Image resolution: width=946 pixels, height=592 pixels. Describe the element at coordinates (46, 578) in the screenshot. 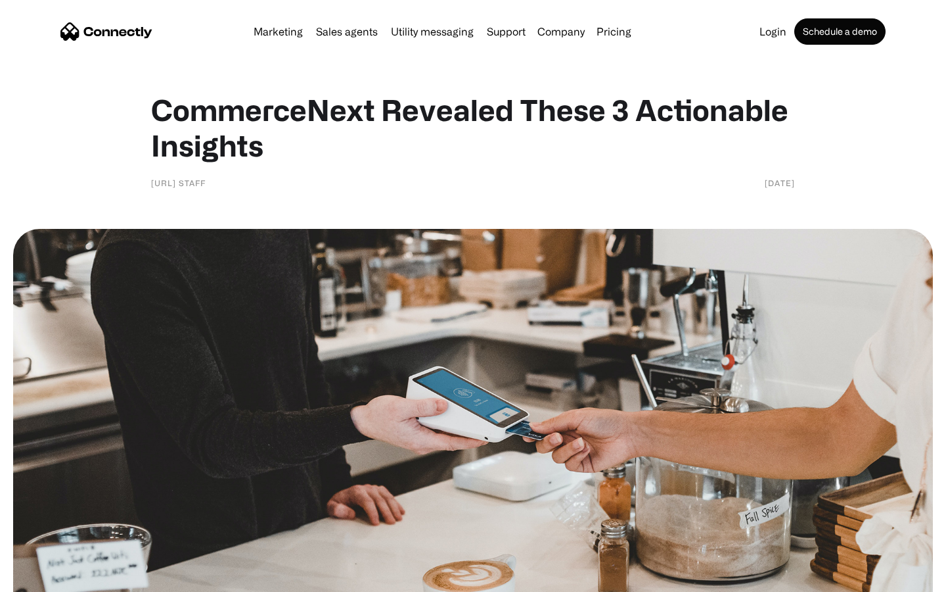

I see `aside: Language selected: English` at that location.